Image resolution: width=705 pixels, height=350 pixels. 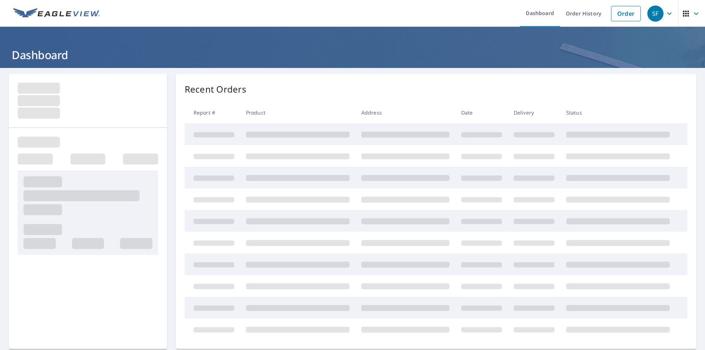 I want to click on img: EV Logo, so click(x=57, y=14).